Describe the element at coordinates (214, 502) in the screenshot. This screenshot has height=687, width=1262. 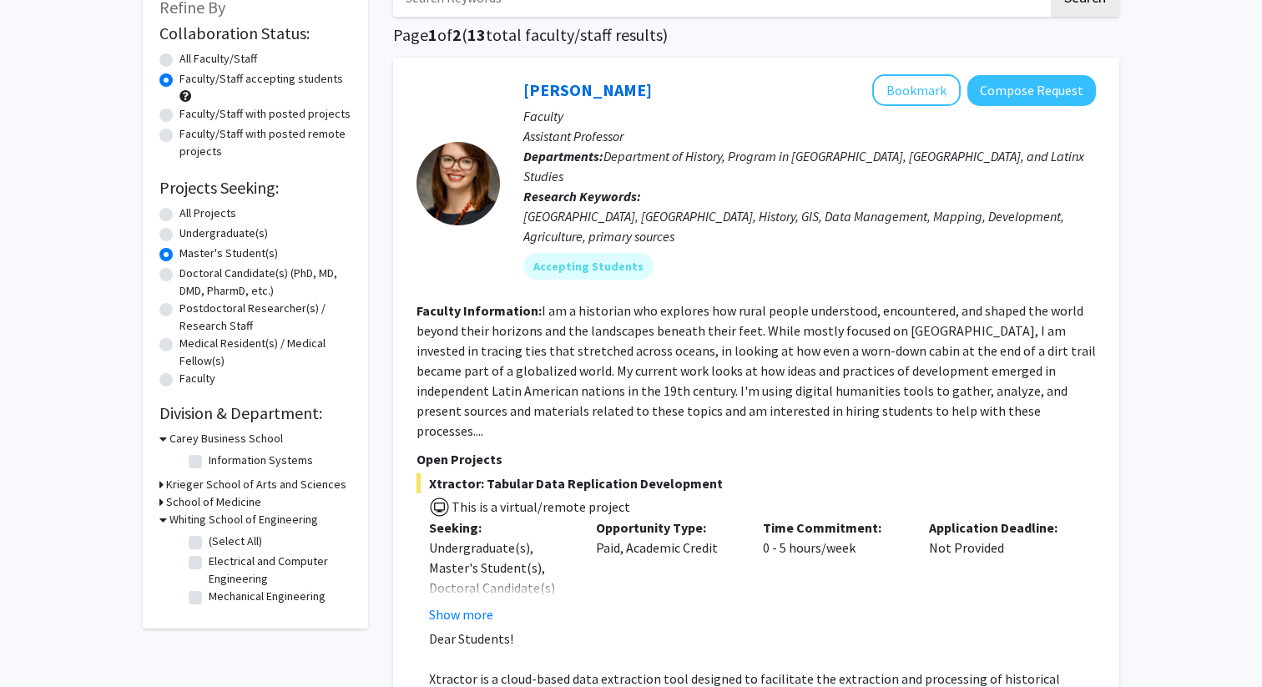
I see `h3: School of Medicine` at that location.